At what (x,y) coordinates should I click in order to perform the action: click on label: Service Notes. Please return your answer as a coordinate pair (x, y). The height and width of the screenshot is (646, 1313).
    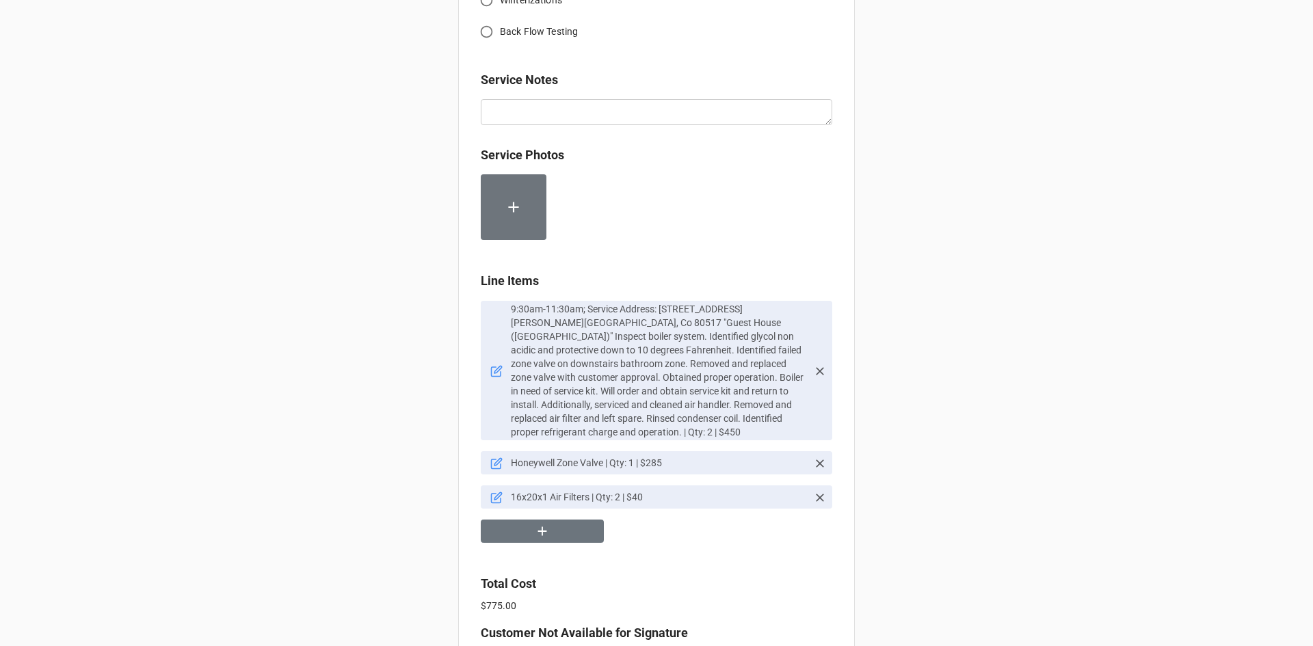
    Looking at the image, I should click on (519, 80).